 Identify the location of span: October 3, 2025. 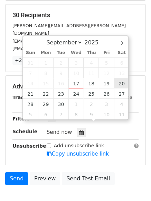
(106, 104).